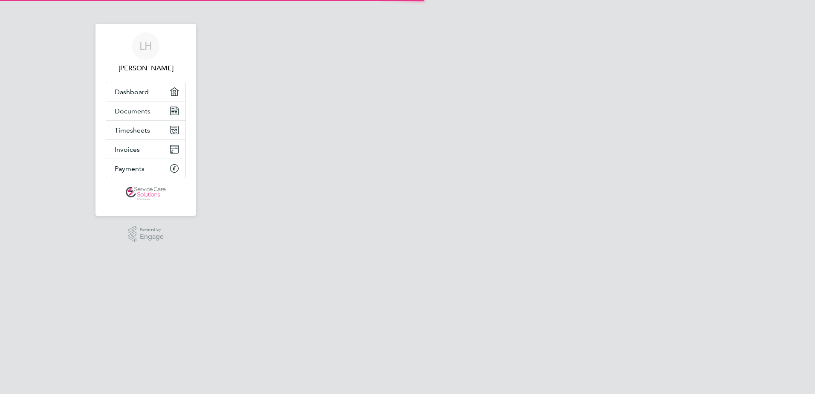  I want to click on a: Go to home page, so click(146, 193).